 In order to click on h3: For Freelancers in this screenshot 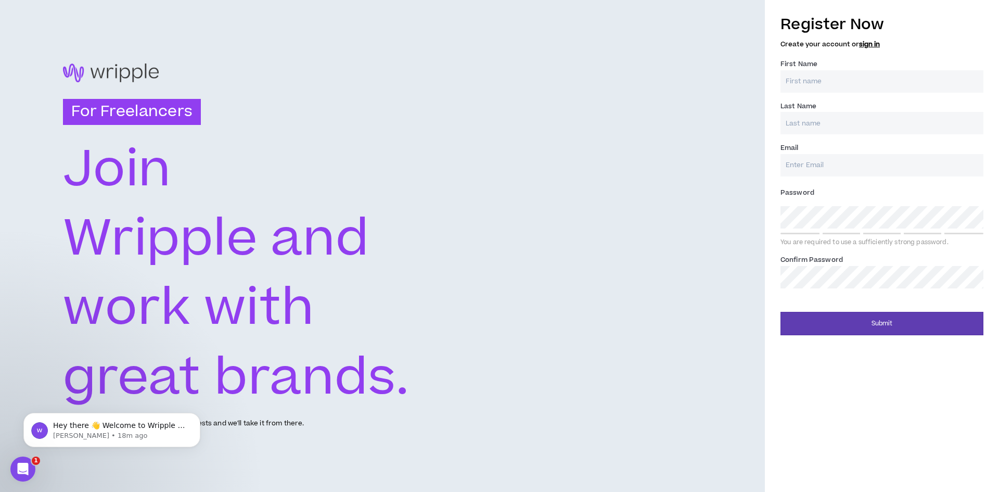, I will do `click(132, 112)`.